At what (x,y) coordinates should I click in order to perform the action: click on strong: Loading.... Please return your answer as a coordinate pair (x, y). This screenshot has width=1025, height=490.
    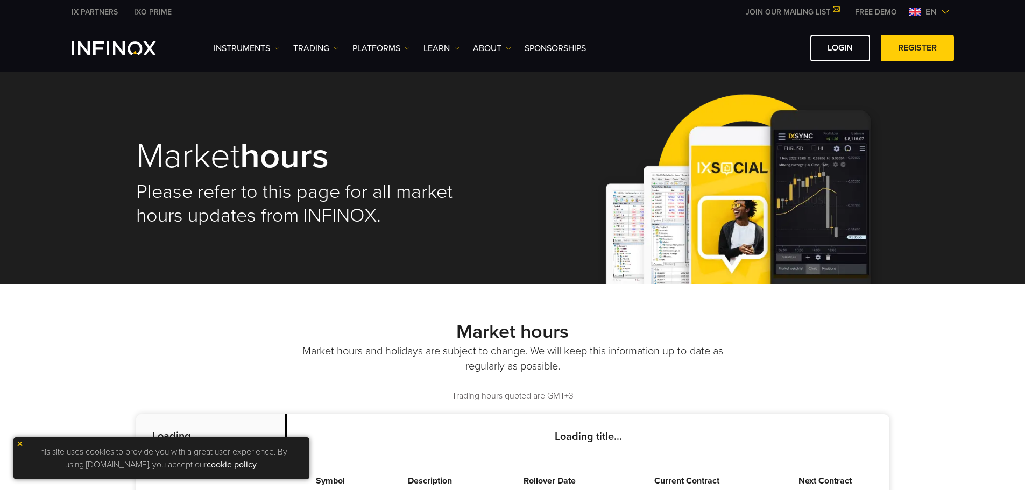
    Looking at the image, I should click on (175, 436).